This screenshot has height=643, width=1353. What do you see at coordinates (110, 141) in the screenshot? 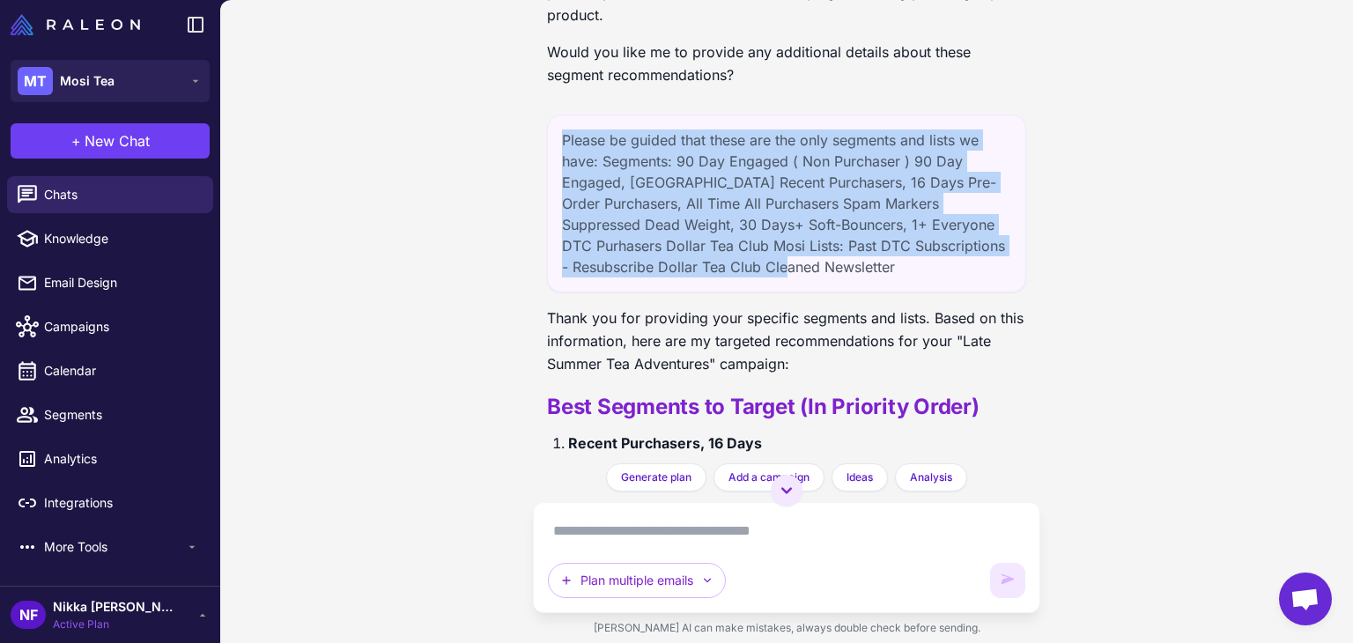
I see `button: +New Chat` at bounding box center [110, 141].